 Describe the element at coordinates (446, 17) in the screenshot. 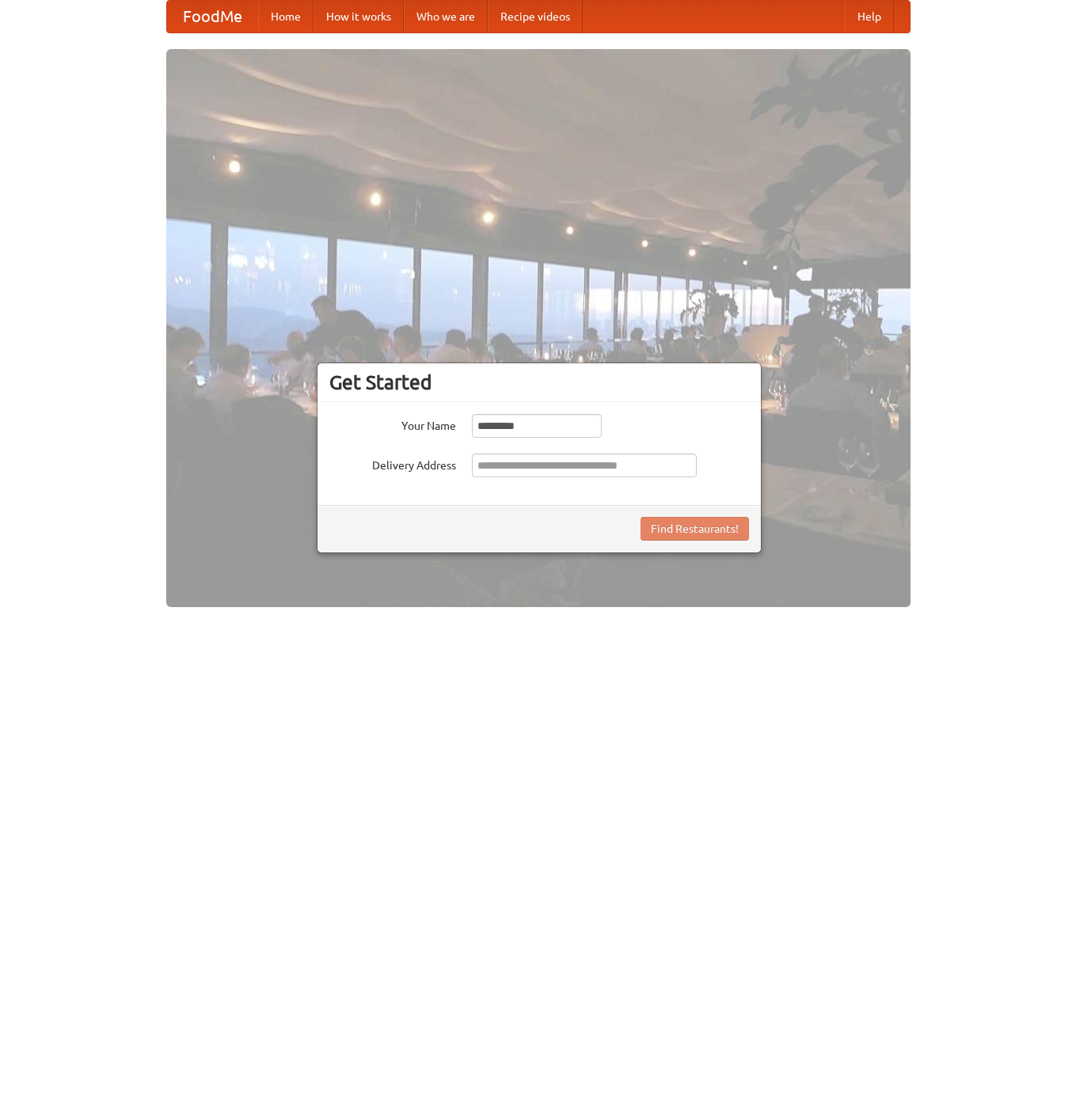

I see `a: Who we are` at that location.